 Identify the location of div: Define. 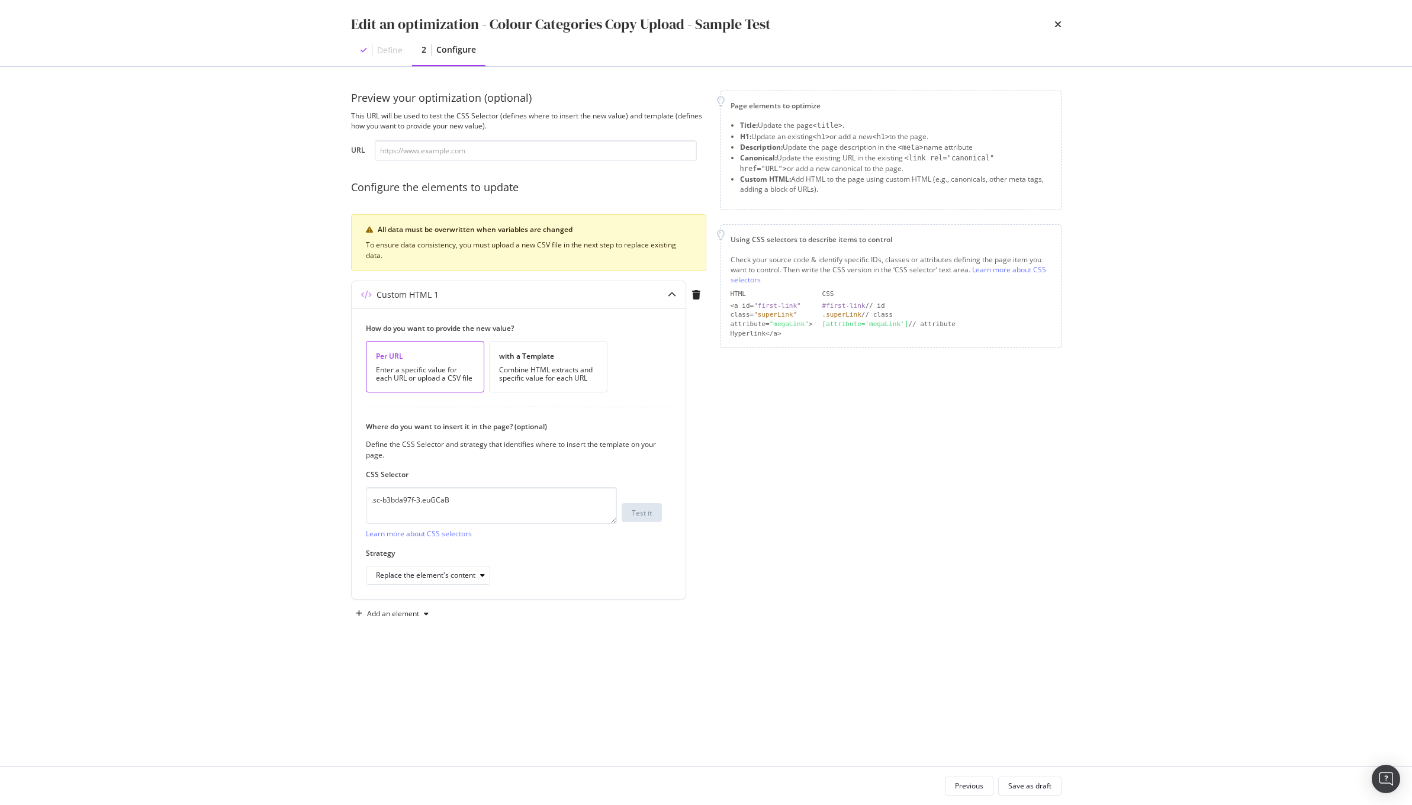
(390, 50).